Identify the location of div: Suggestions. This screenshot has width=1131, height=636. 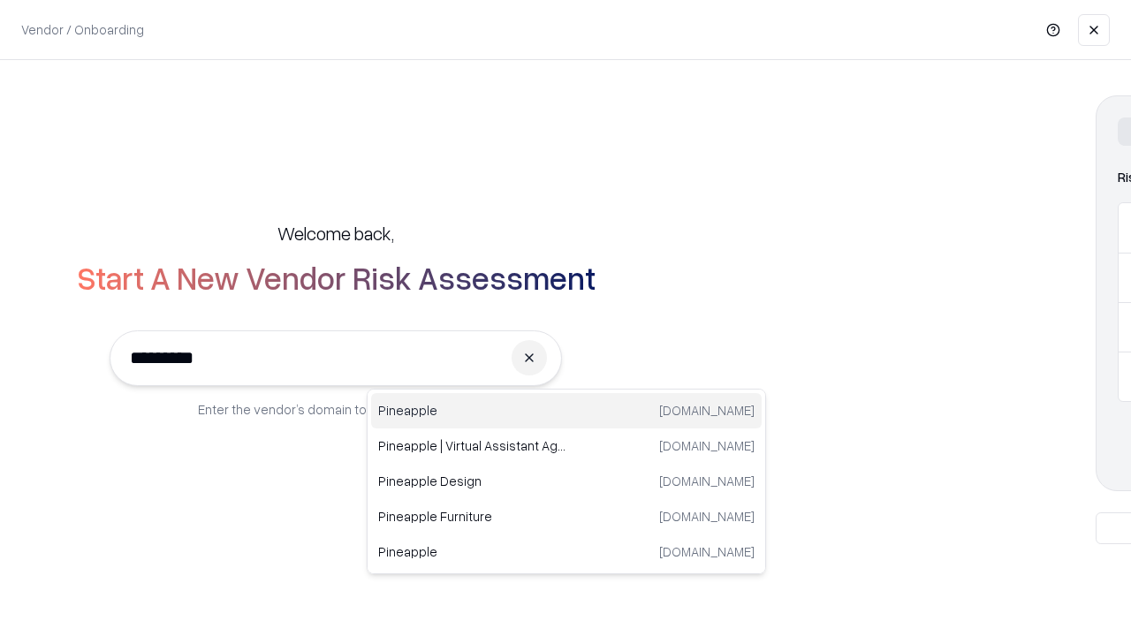
(566, 482).